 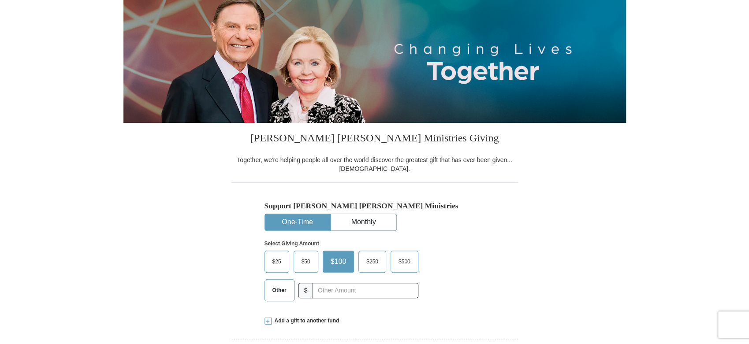 I want to click on span: $250, so click(x=372, y=262).